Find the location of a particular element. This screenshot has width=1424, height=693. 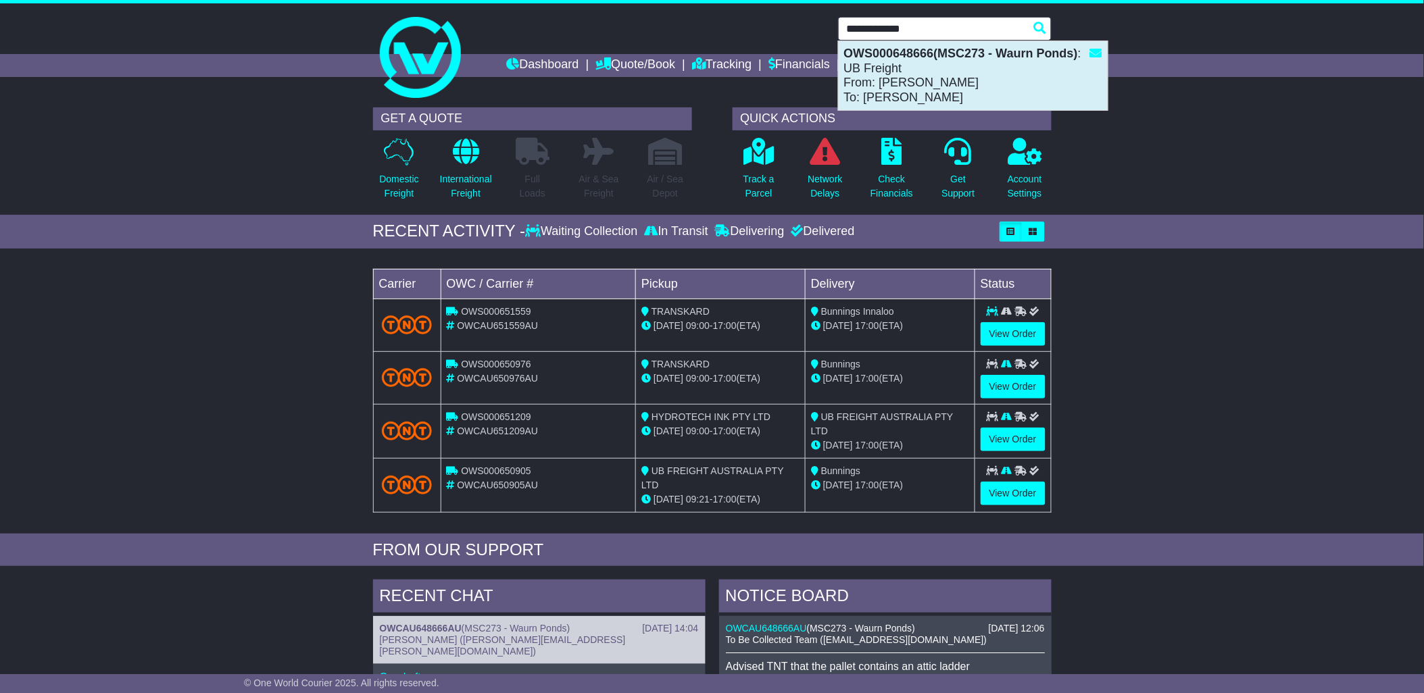

div: QUICK ACTIONS is located at coordinates (892, 119).